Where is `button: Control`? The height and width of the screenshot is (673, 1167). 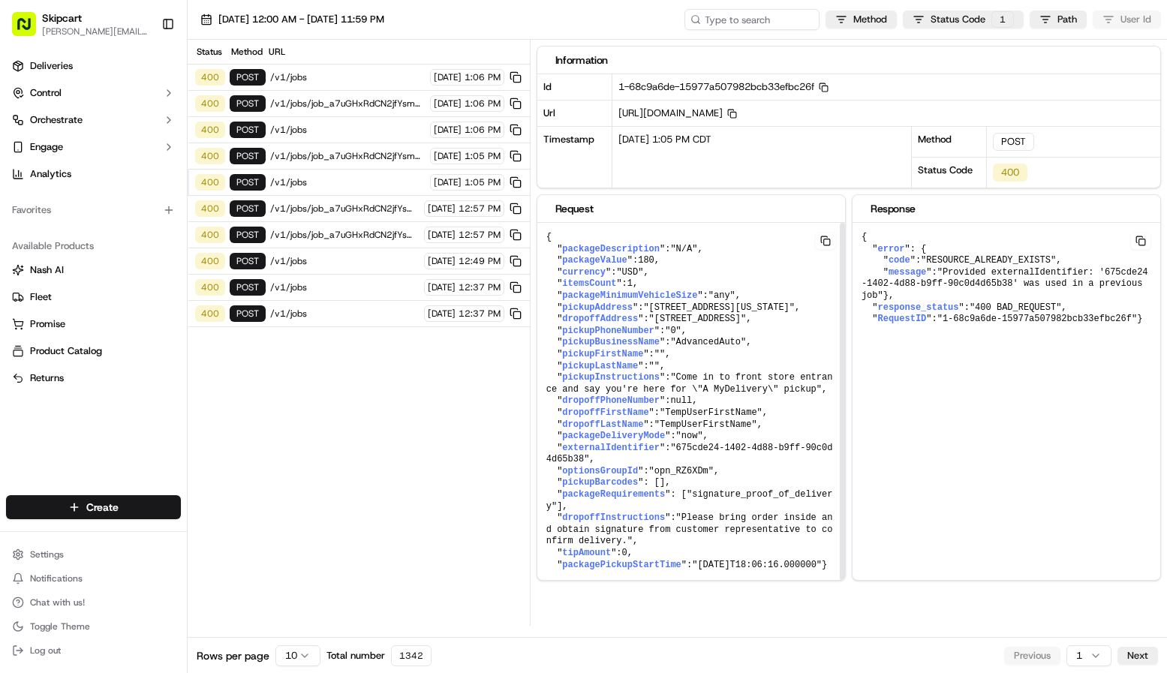
button: Control is located at coordinates (93, 93).